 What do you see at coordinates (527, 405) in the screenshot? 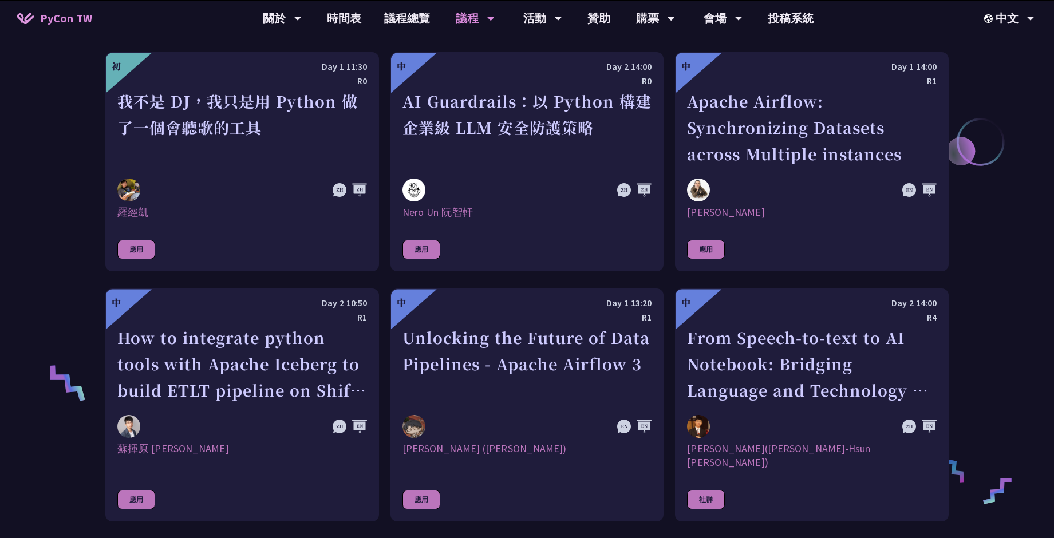
I see `a: 中 Day 1 13:20 R1 Unlocking the Future of Data Pipelines - Apache Airflow 3 李唯 (Wei Lee) [PERSON_N...` at bounding box center [527, 405].